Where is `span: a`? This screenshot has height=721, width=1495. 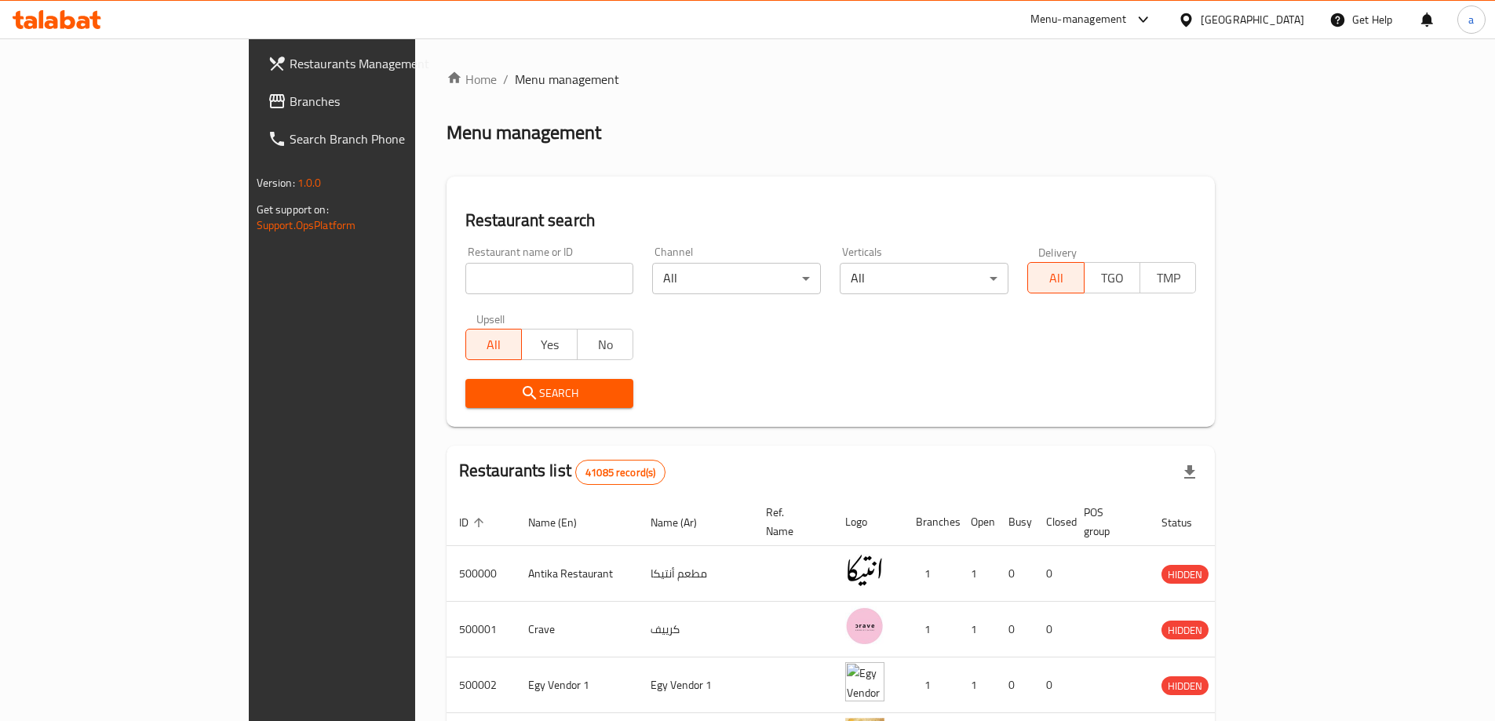
span: a is located at coordinates (1471, 20).